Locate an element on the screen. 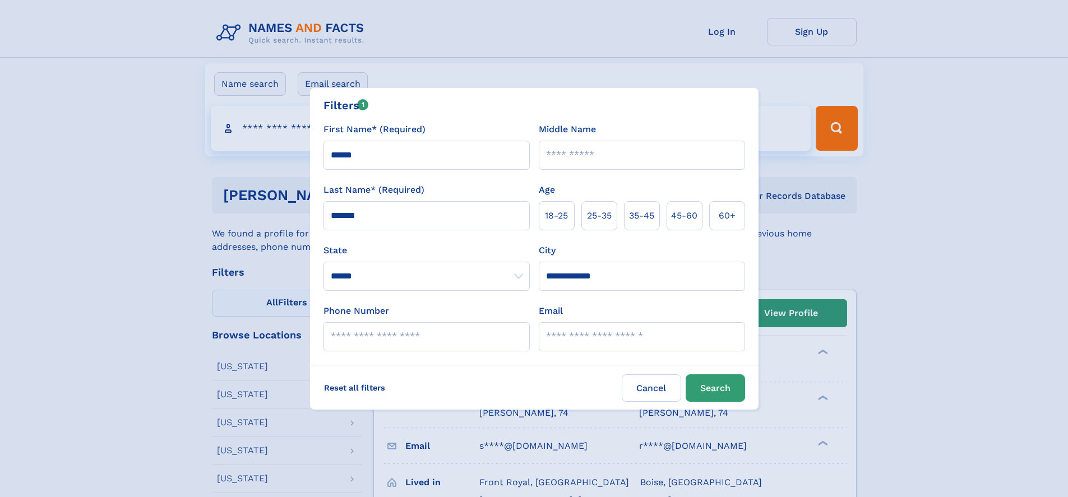  label: State is located at coordinates (427, 251).